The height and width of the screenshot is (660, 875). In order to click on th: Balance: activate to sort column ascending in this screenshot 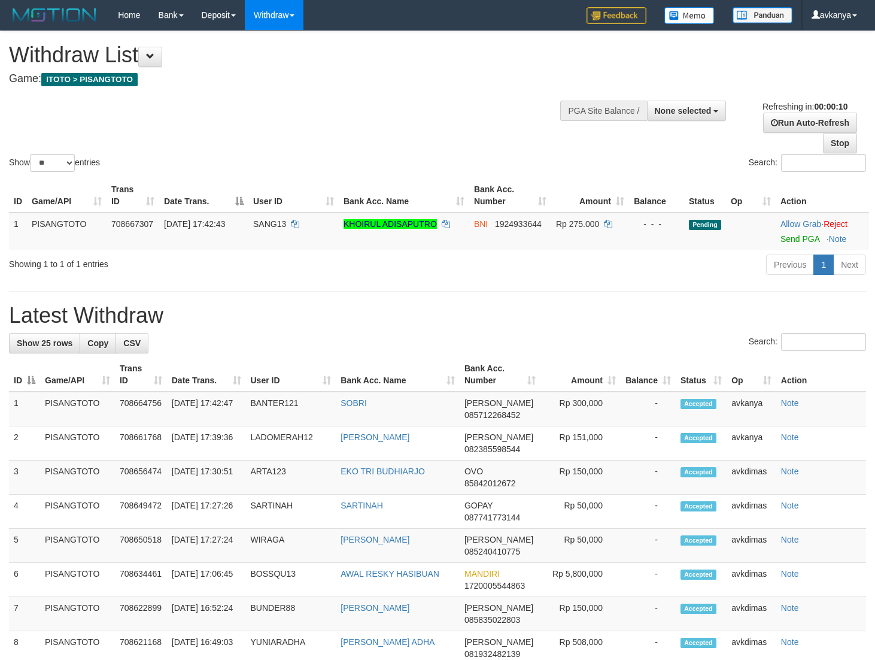, I will do `click(648, 374)`.